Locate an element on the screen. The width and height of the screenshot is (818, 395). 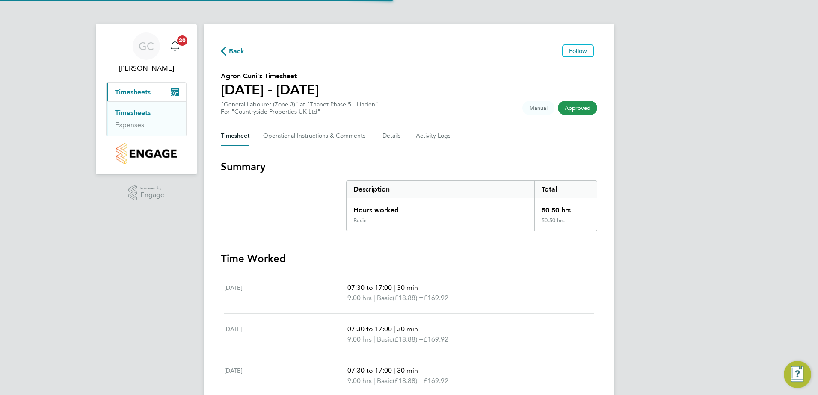
span: This timesheet has been approved. is located at coordinates (577, 108).